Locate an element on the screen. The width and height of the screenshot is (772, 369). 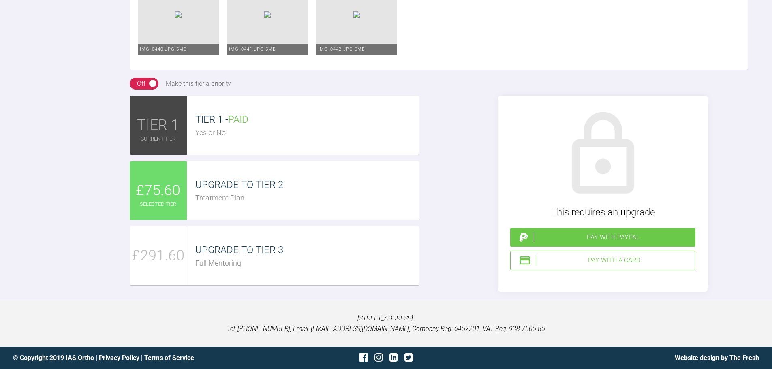
a: Terms of Service is located at coordinates (169, 358).